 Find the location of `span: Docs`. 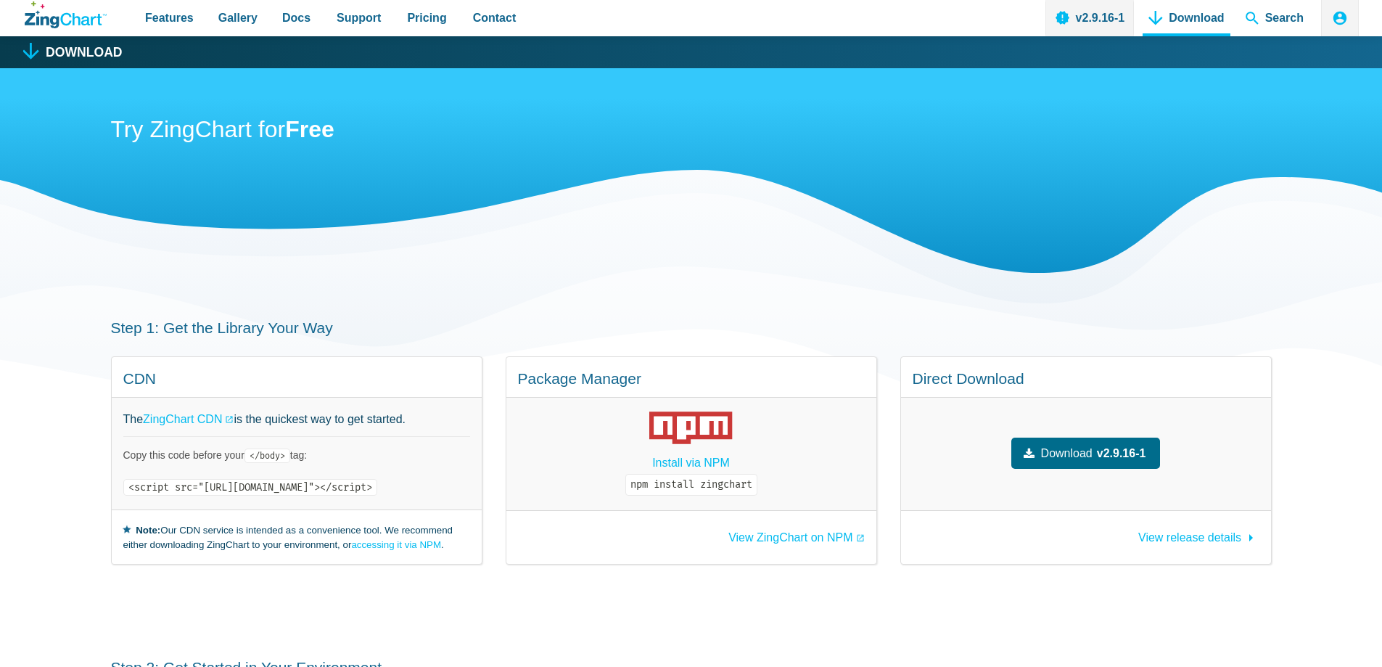

span: Docs is located at coordinates (296, 17).